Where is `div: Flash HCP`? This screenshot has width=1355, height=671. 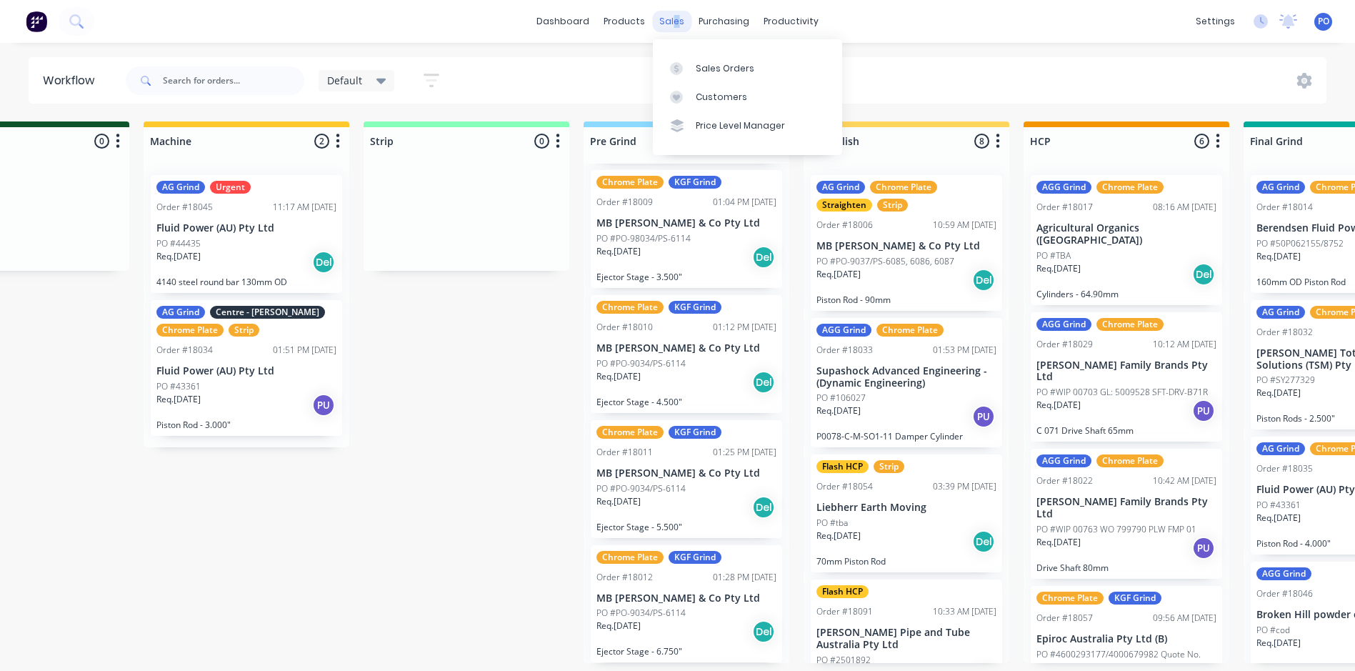
div: Flash HCP is located at coordinates (842, 592).